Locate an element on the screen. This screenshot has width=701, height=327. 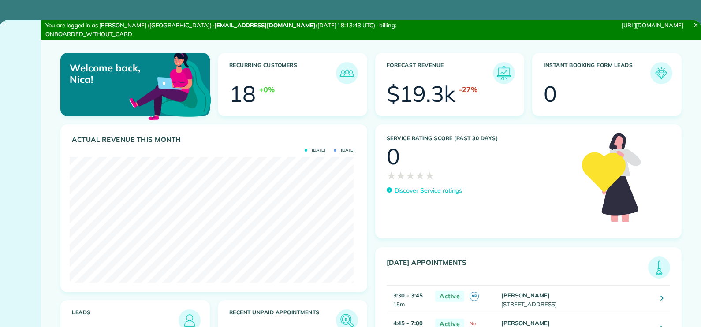
td: 15m is located at coordinates (409, 299).